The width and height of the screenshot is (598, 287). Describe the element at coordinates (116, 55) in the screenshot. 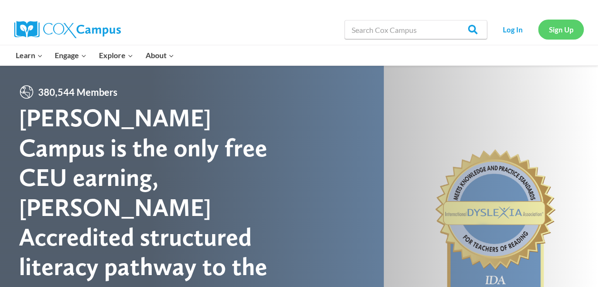

I see `button: Child menu of Explore` at that location.